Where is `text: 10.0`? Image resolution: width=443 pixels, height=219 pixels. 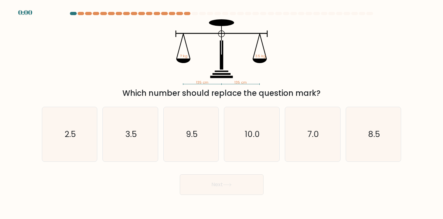
text: 10.0 is located at coordinates (252, 134).